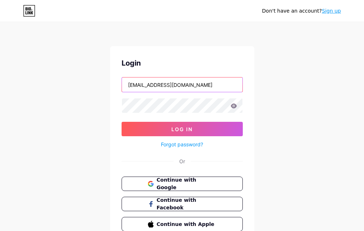 Image resolution: width=364 pixels, height=231 pixels. I want to click on a: Forgot password?, so click(182, 144).